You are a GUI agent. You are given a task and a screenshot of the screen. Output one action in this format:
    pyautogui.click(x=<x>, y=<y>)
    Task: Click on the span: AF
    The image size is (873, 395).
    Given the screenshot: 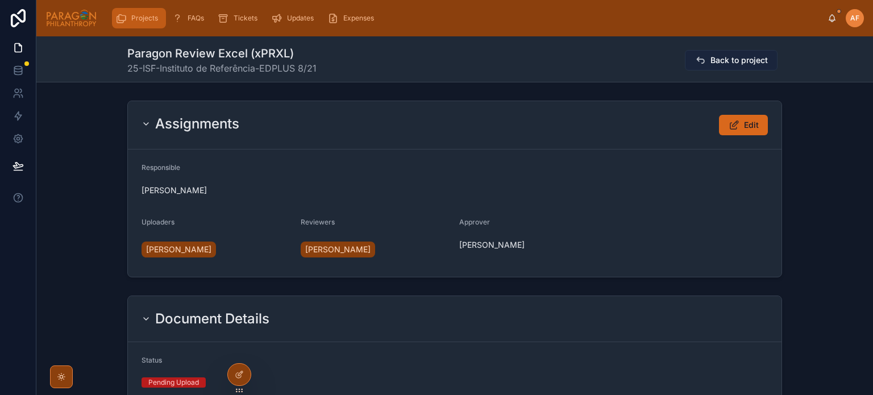 What is the action you would take?
    pyautogui.click(x=855, y=18)
    